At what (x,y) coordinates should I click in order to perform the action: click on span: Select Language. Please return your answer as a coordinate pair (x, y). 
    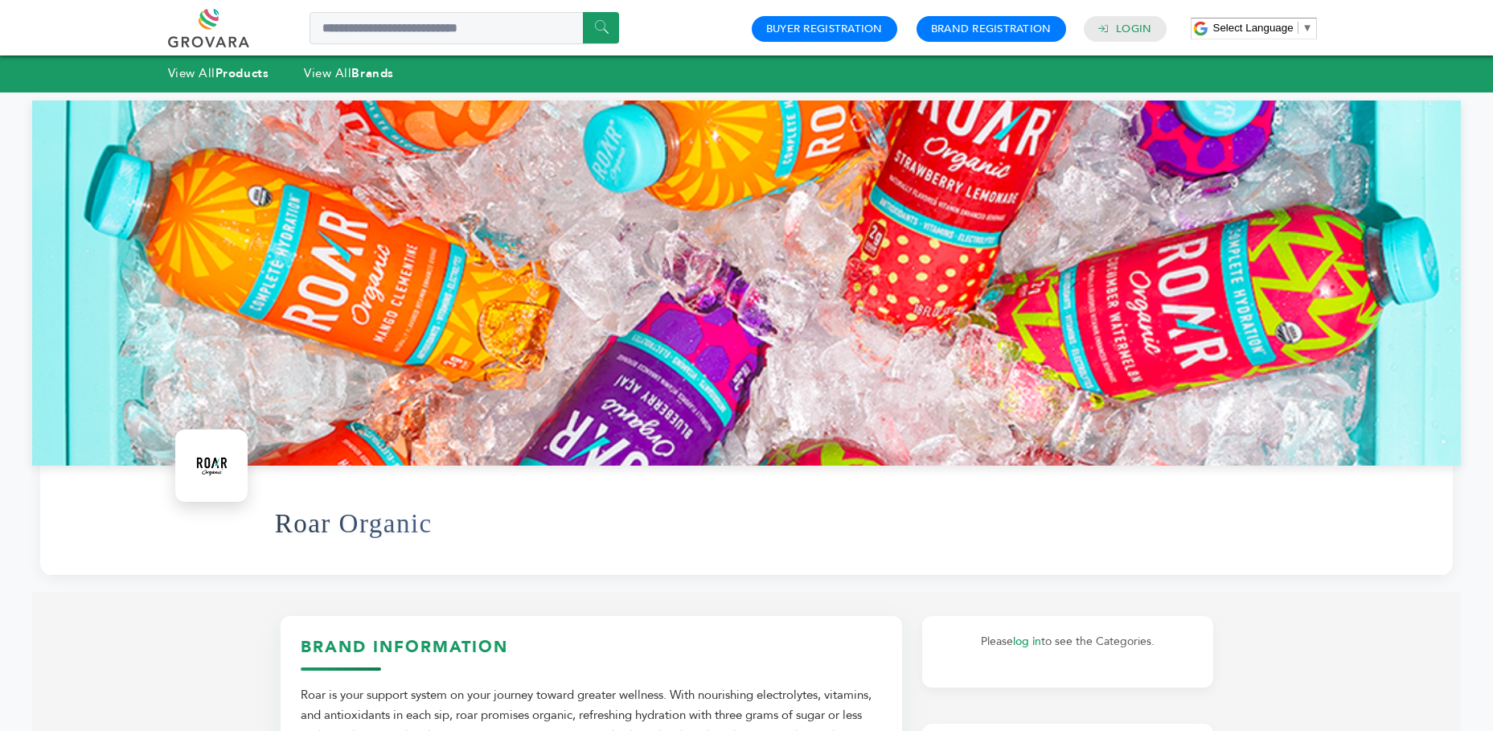
    Looking at the image, I should click on (1254, 27).